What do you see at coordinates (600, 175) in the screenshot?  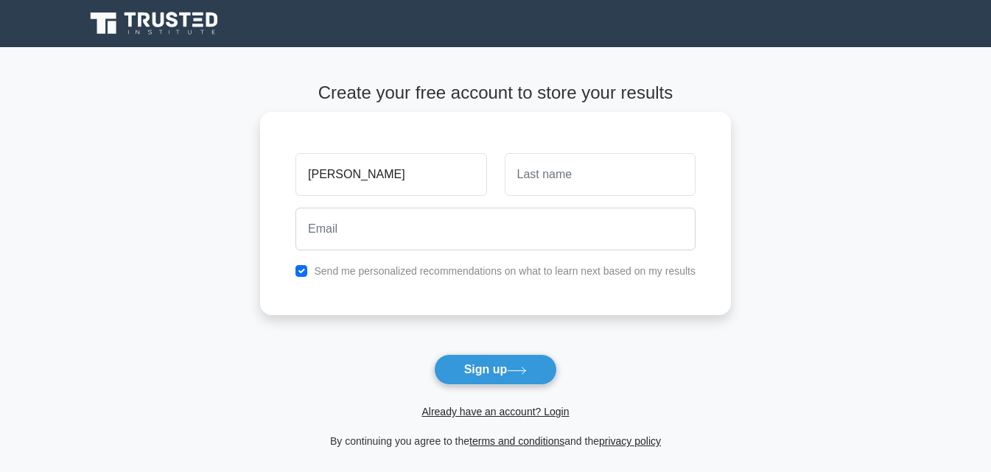 I see `input: Last name` at bounding box center [600, 175].